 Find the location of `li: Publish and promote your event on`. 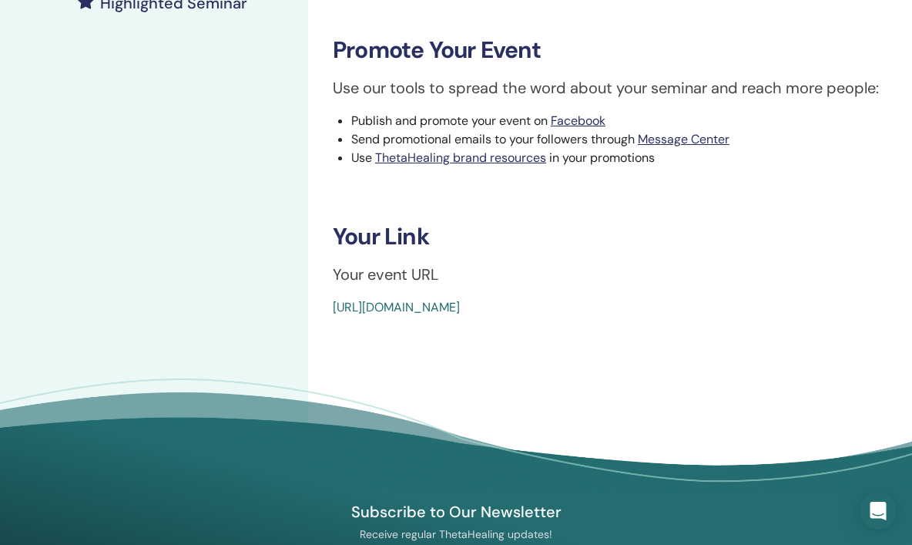

li: Publish and promote your event on is located at coordinates (626, 121).